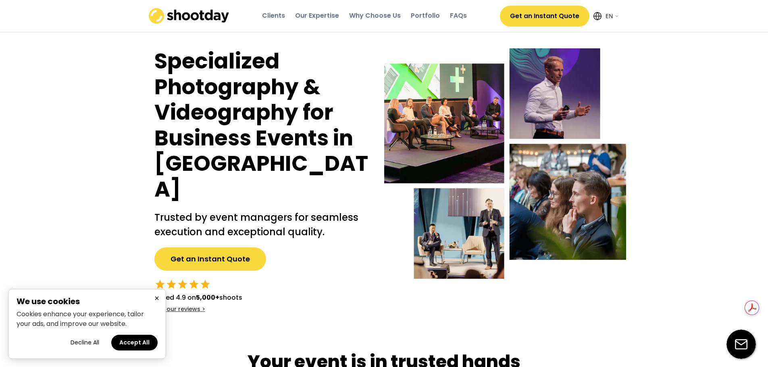 The width and height of the screenshot is (768, 367). I want to click on img: email-icon%20%281%29.svg, so click(741, 344).